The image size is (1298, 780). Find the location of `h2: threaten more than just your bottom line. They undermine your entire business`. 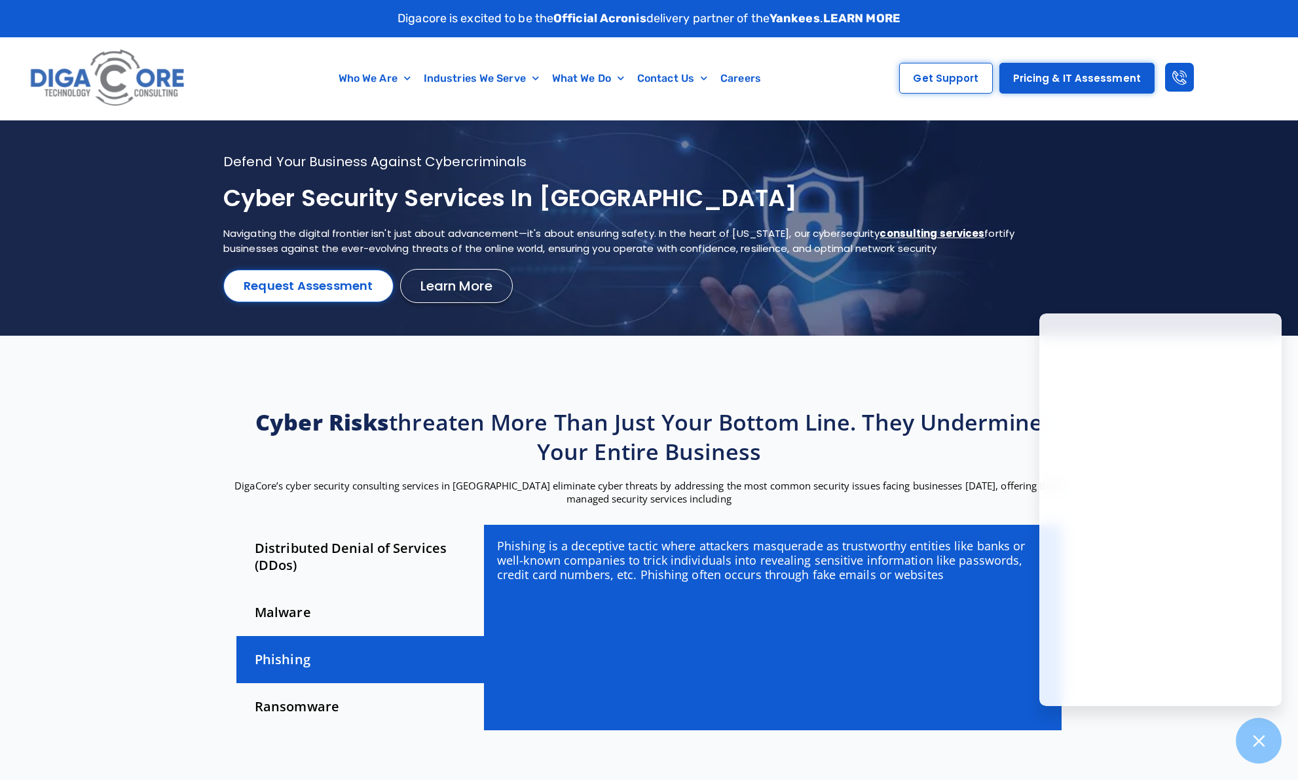

h2: threaten more than just your bottom line. They undermine your entire business is located at coordinates (649, 437).